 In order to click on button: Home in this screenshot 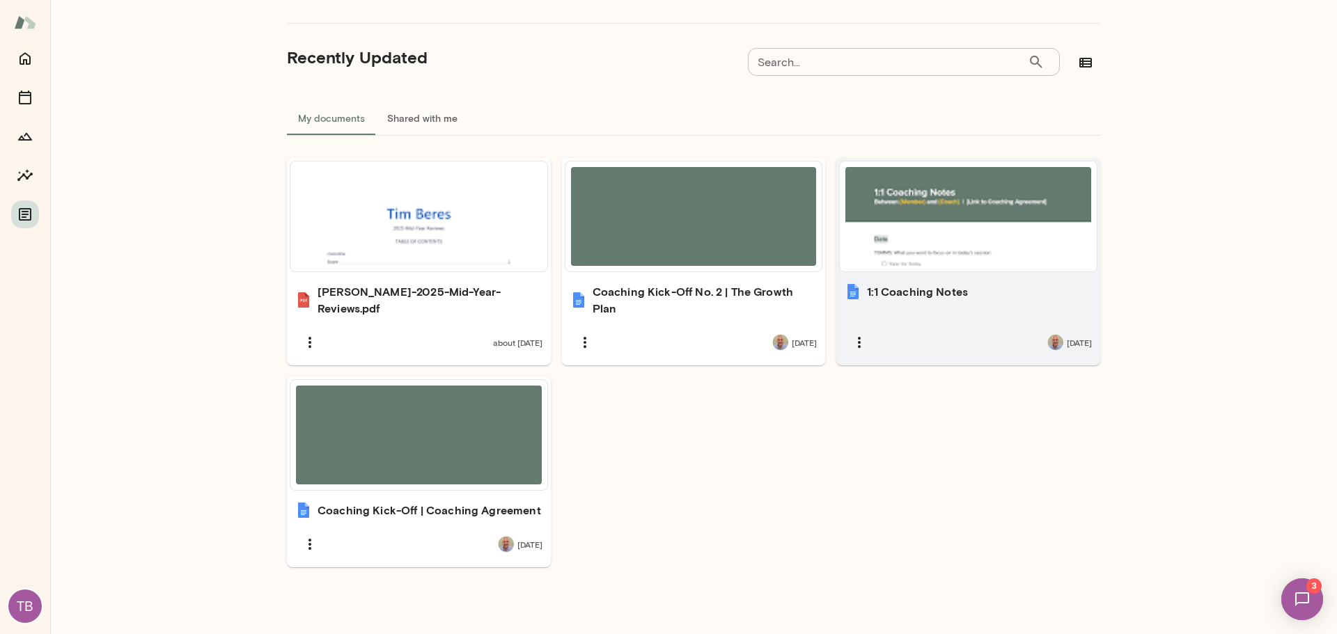, I will do `click(25, 58)`.